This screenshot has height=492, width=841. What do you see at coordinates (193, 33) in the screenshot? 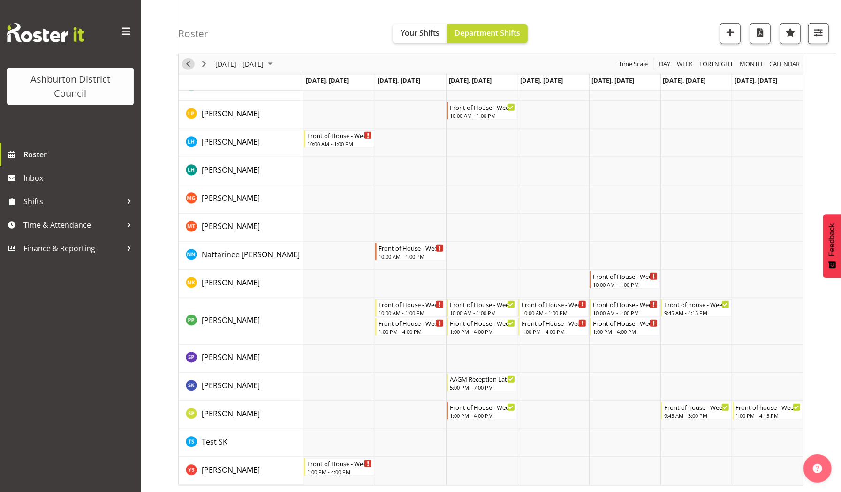
I see `h4: Roster` at bounding box center [193, 33].